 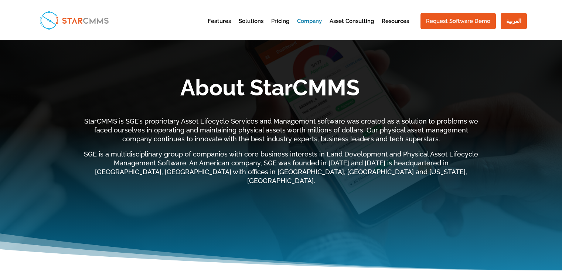 I want to click on a: Request Software Demo, so click(x=458, y=21).